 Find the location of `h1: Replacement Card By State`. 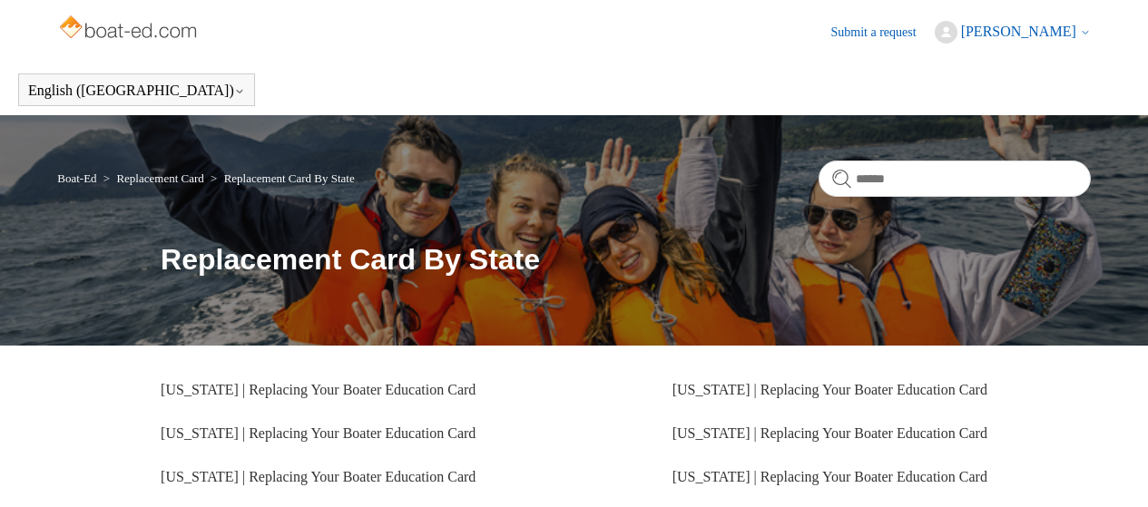

h1: Replacement Card By State is located at coordinates (625, 260).